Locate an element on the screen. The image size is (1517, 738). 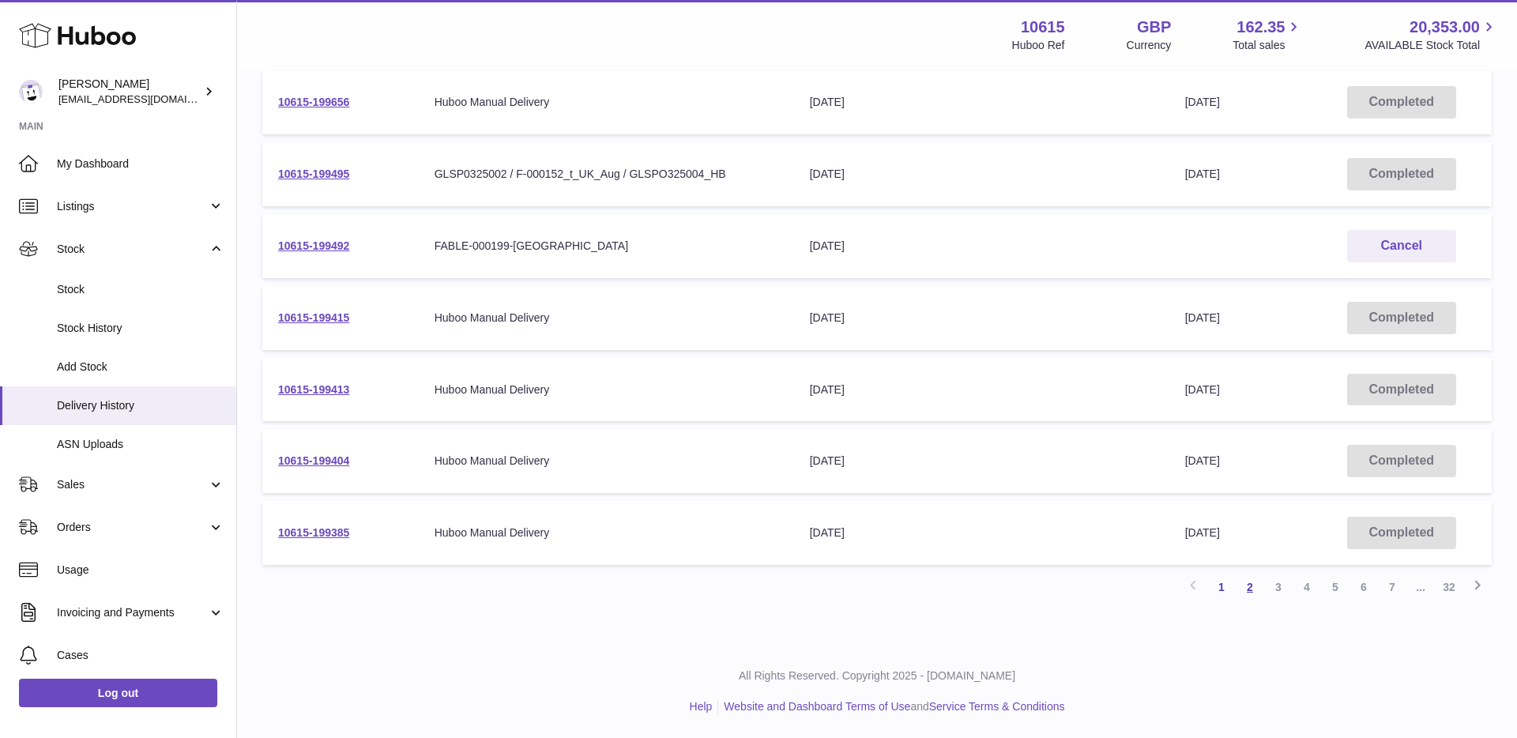
a: 10615-199413 is located at coordinates (314, 390).